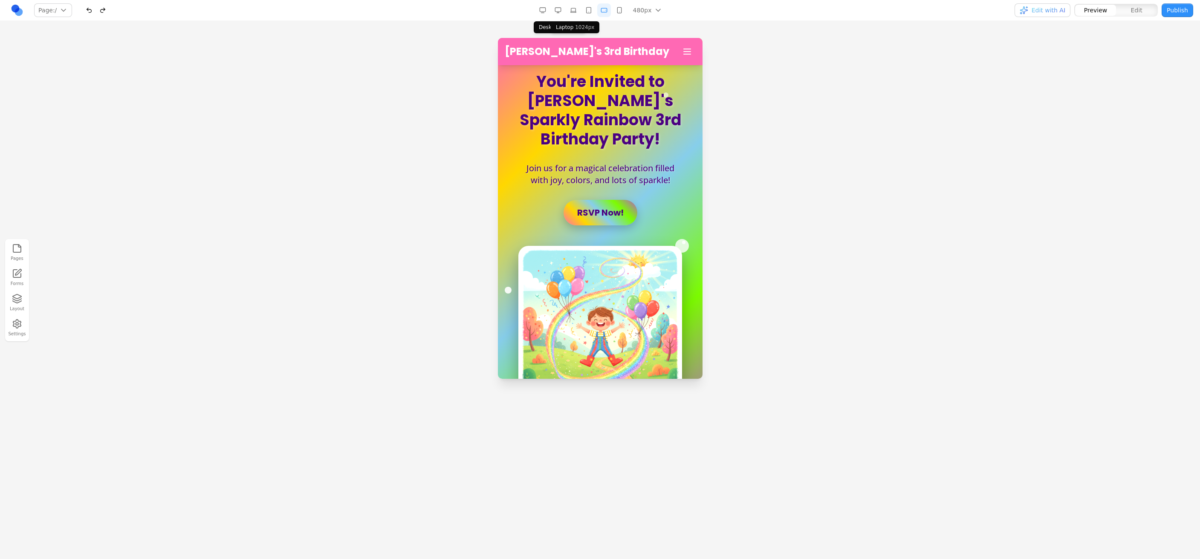 This screenshot has height=559, width=1200. I want to click on button: Desktop, so click(558, 10).